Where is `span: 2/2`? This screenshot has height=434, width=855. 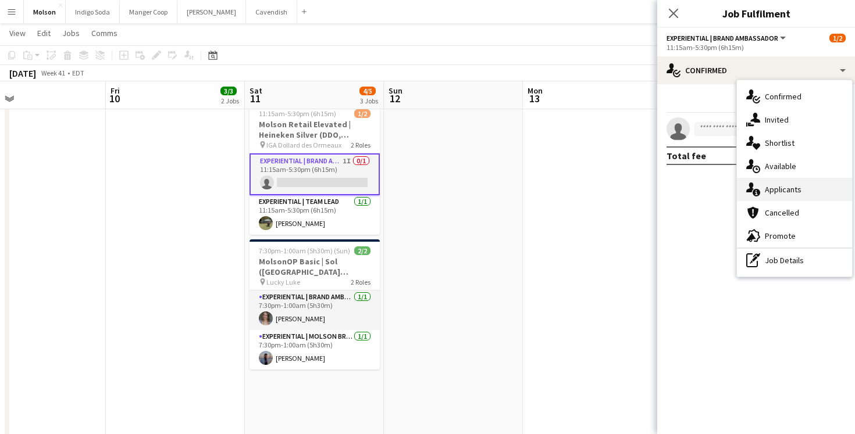
span: 2/2 is located at coordinates (362, 251).